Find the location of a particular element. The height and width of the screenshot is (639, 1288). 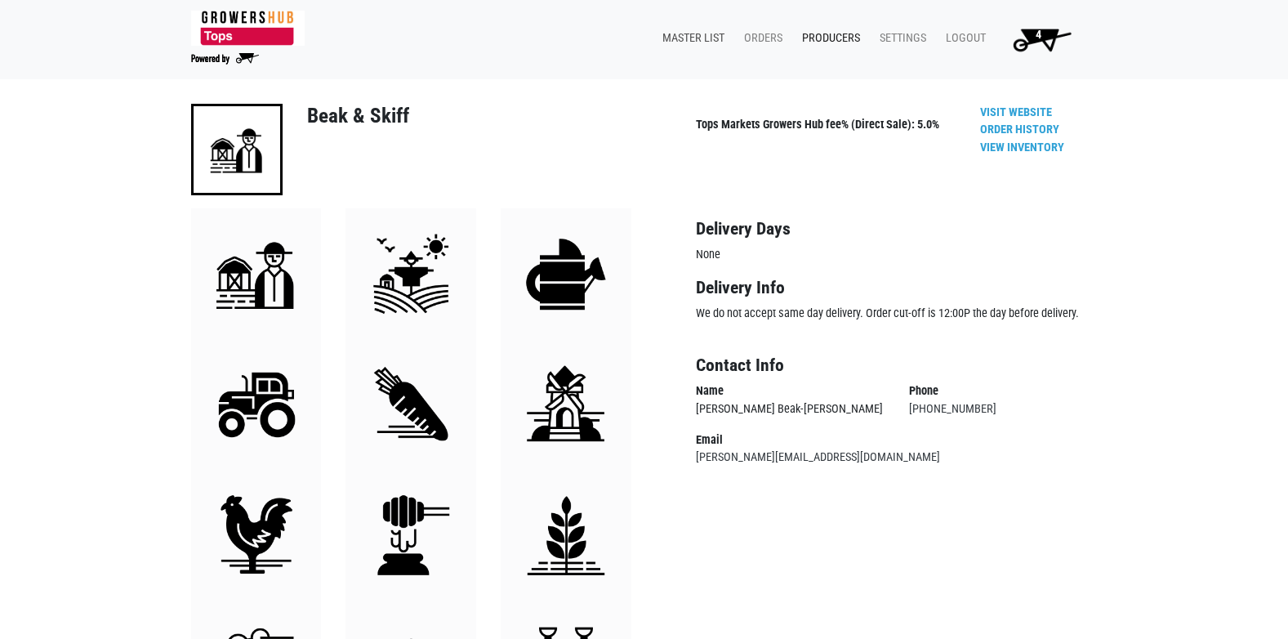

span: 4 is located at coordinates (1038, 34).